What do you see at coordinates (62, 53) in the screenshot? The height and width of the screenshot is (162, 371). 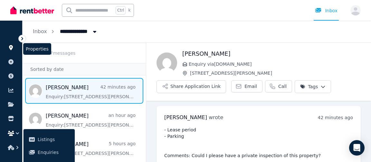 I see `span: 7 message s` at bounding box center [62, 53].